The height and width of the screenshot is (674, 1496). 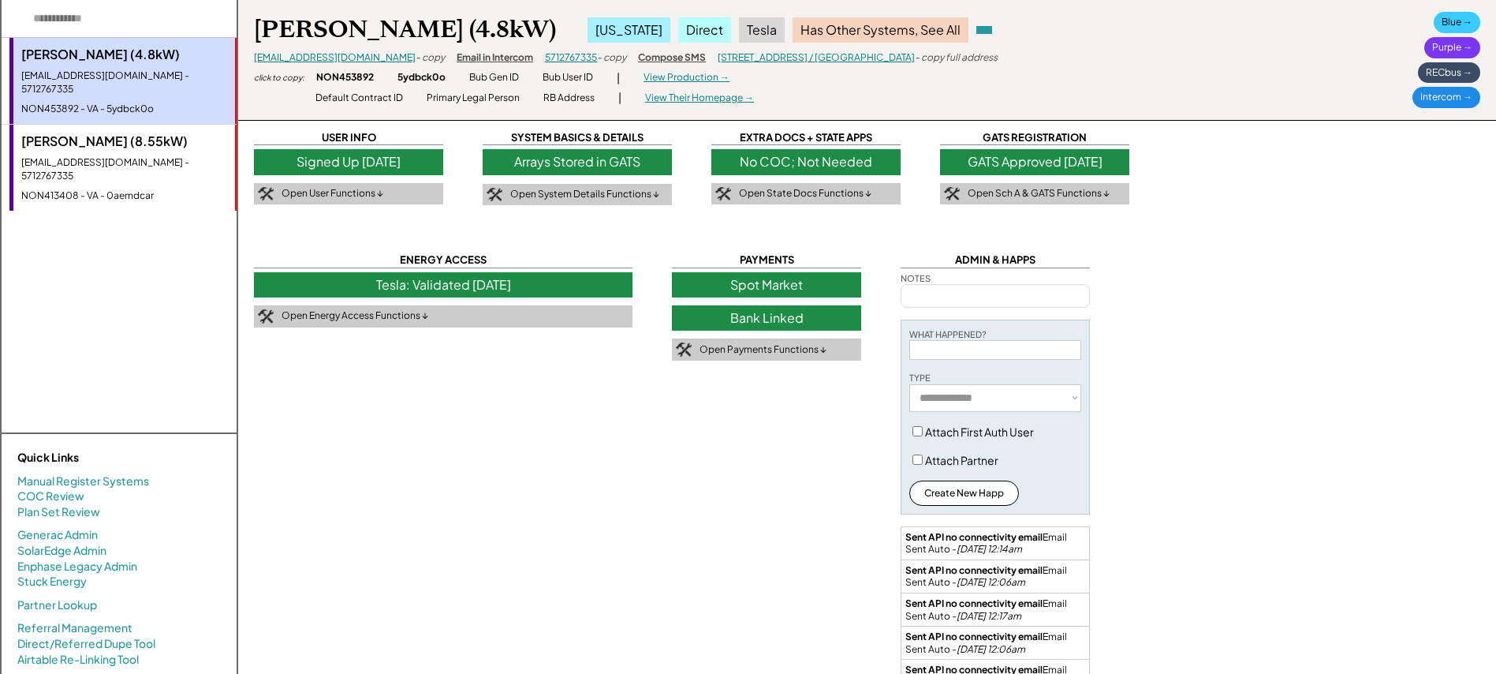 I want to click on label: Attach First Auth User, so click(x=980, y=431).